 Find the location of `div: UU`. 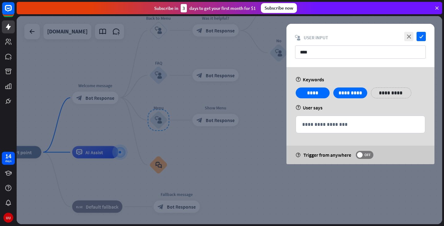

div: UU is located at coordinates (8, 217).